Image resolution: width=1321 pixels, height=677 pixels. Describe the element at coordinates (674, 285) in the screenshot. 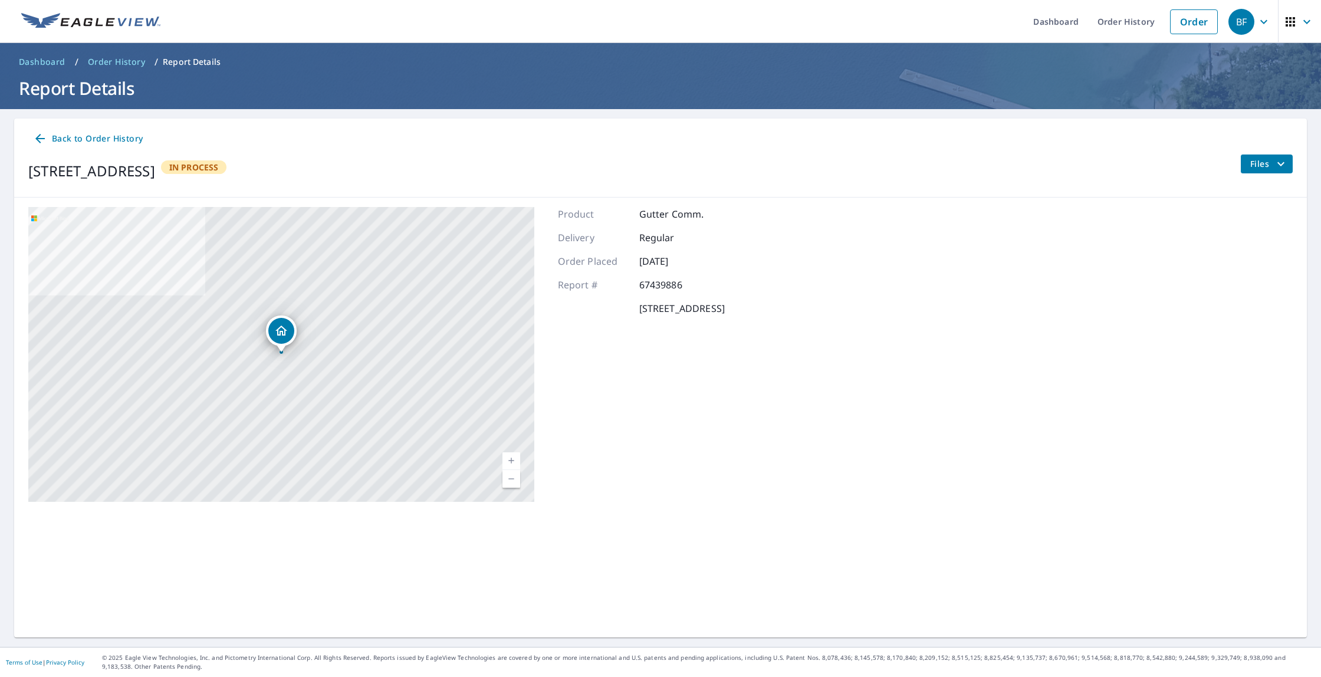

I see `p: 67439886` at that location.